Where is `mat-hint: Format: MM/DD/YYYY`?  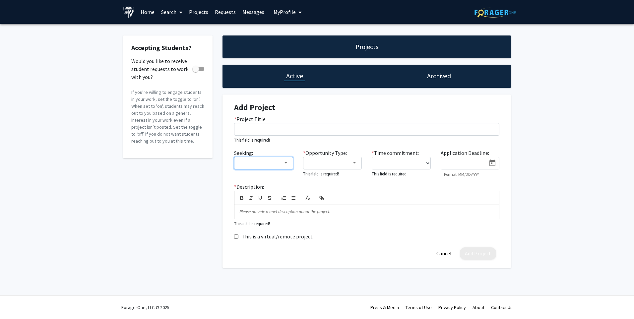 mat-hint: Format: MM/DD/YYYY is located at coordinates (461, 174).